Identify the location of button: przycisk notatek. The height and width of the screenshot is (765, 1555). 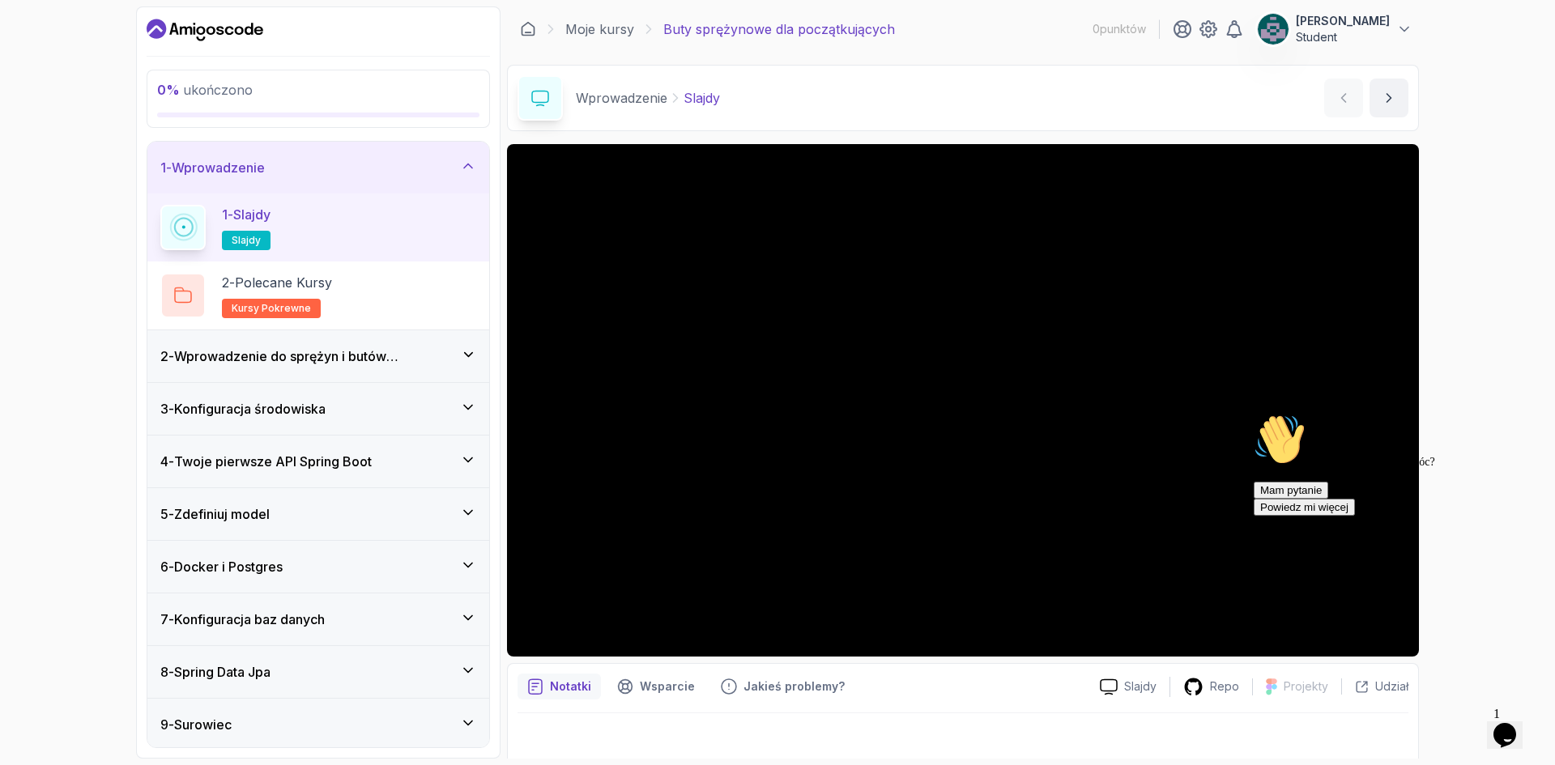
(559, 687).